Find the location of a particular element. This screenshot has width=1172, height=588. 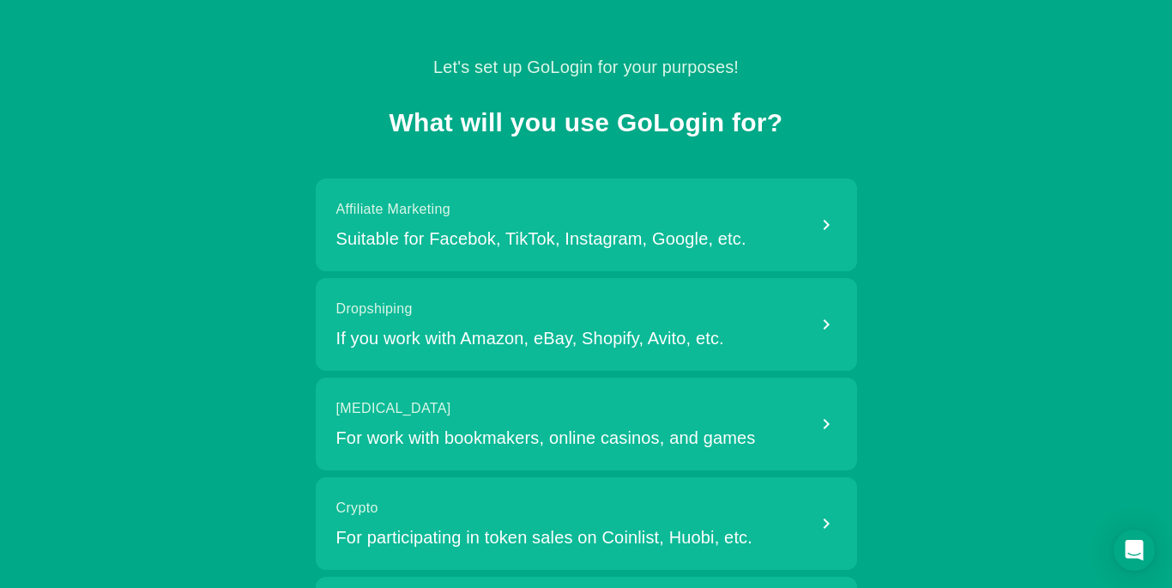

span: Crypto is located at coordinates (544, 508).